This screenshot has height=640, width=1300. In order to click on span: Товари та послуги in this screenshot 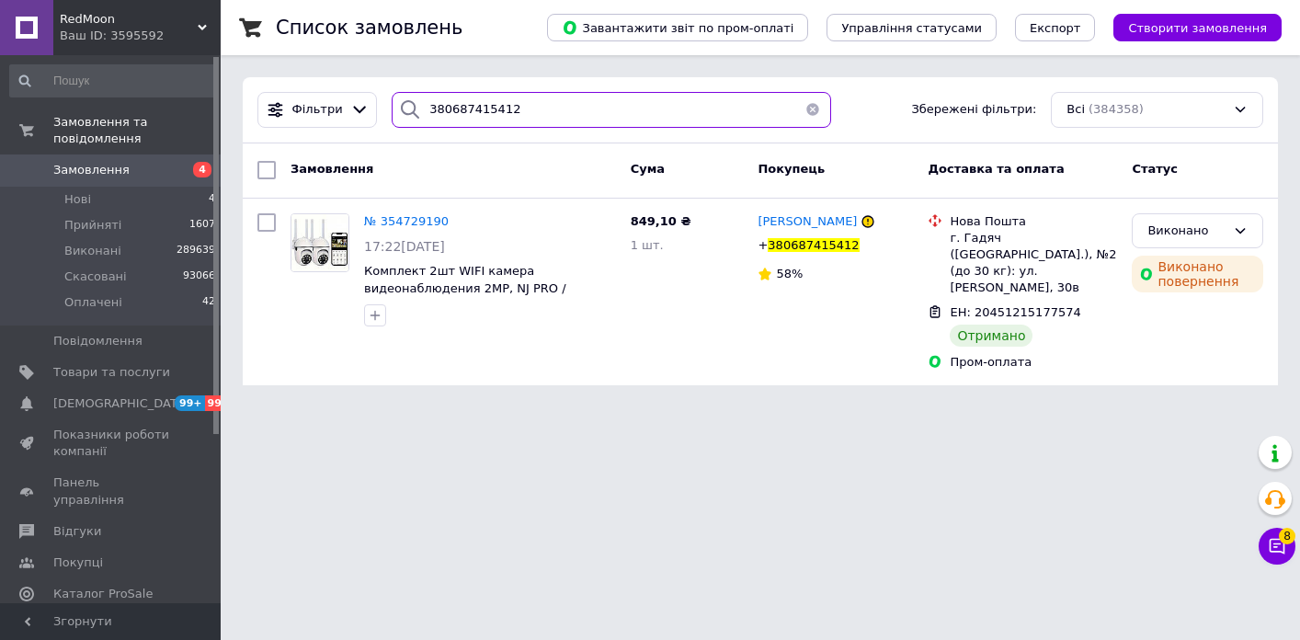, I will do `click(111, 372)`.